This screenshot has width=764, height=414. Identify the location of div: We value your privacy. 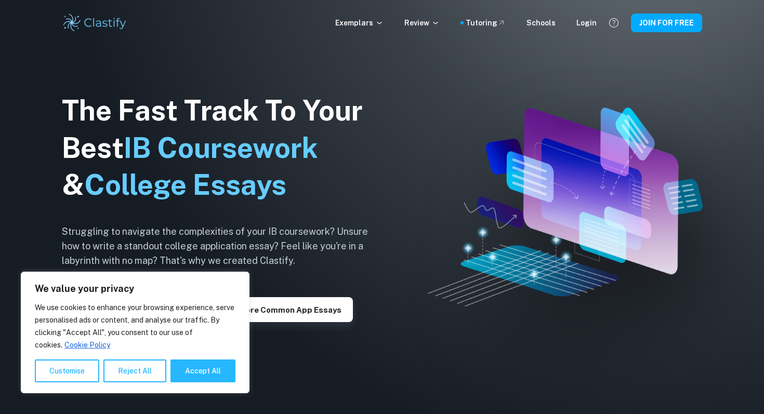
(135, 332).